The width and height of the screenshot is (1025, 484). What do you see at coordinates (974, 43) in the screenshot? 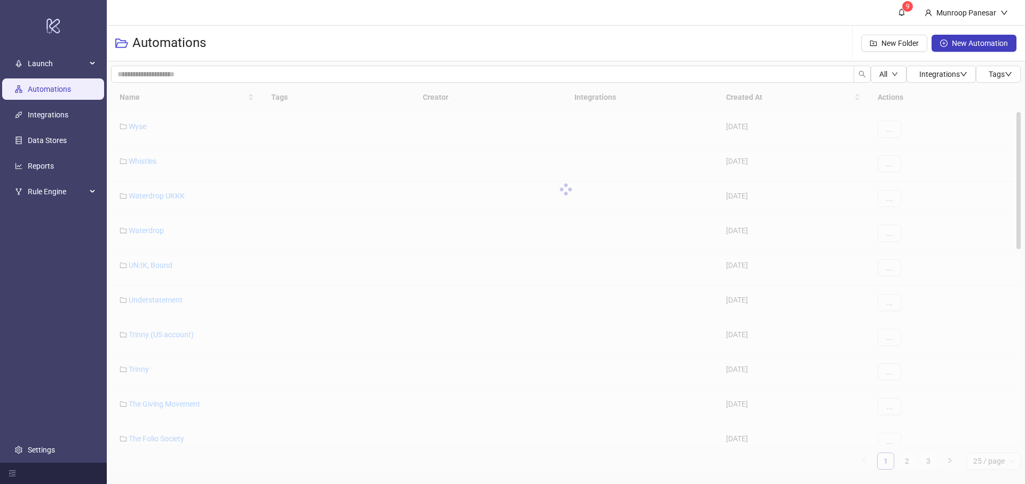
I see `button: New Automation` at bounding box center [974, 43].